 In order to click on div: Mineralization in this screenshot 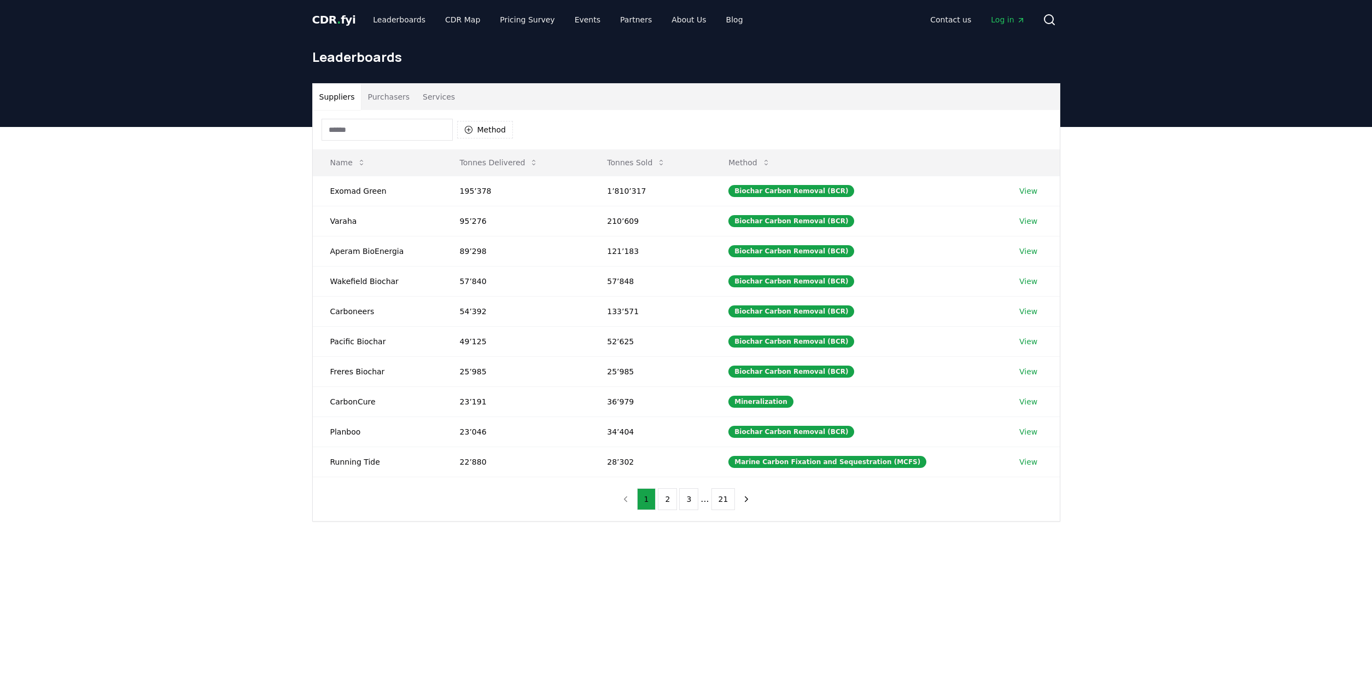, I will do `click(761, 401)`.